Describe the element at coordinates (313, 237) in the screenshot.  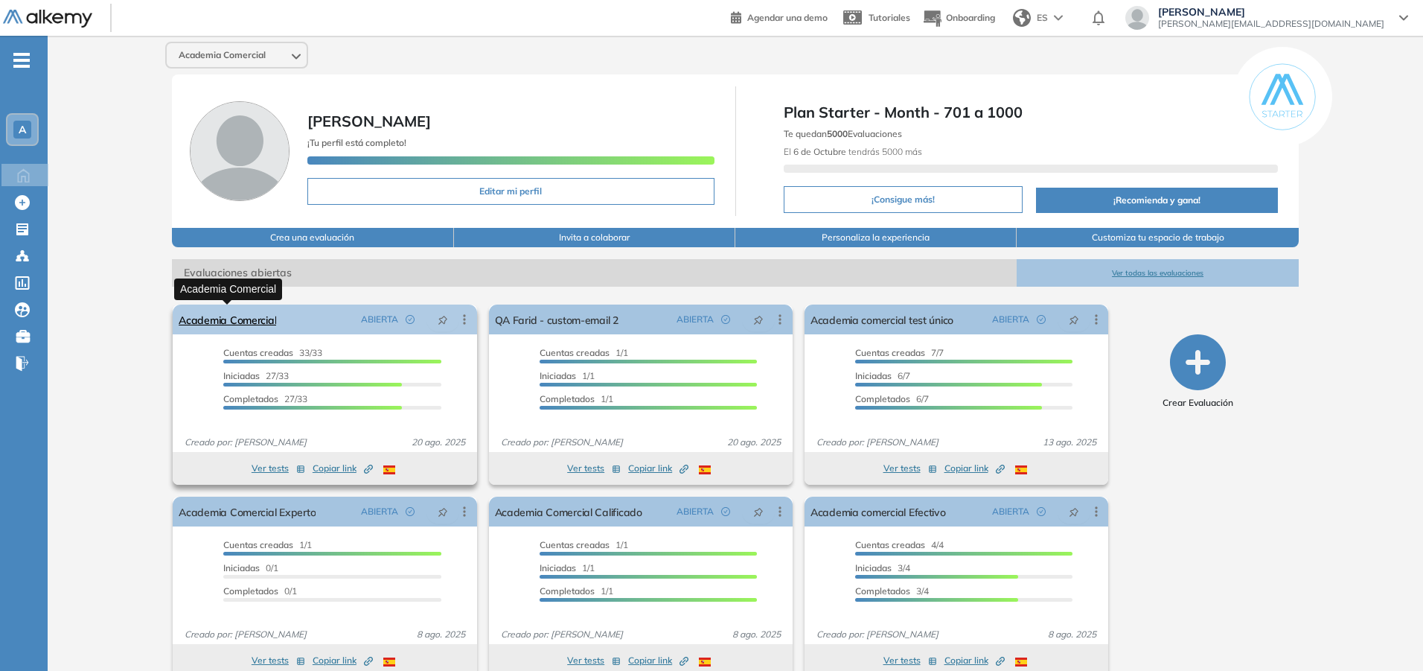
I see `button: Crea una evaluación` at that location.